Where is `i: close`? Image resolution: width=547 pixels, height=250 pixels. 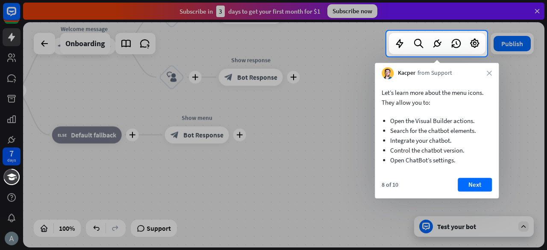 i: close is located at coordinates (489, 73).